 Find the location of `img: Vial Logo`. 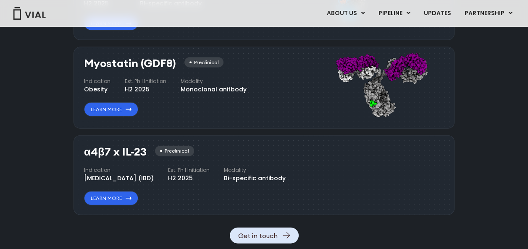

img: Vial Logo is located at coordinates (29, 13).